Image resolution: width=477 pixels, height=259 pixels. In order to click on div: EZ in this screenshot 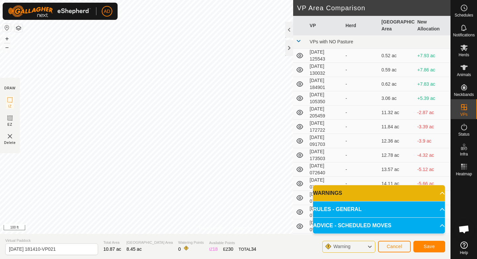, I will do `click(228, 249)`.